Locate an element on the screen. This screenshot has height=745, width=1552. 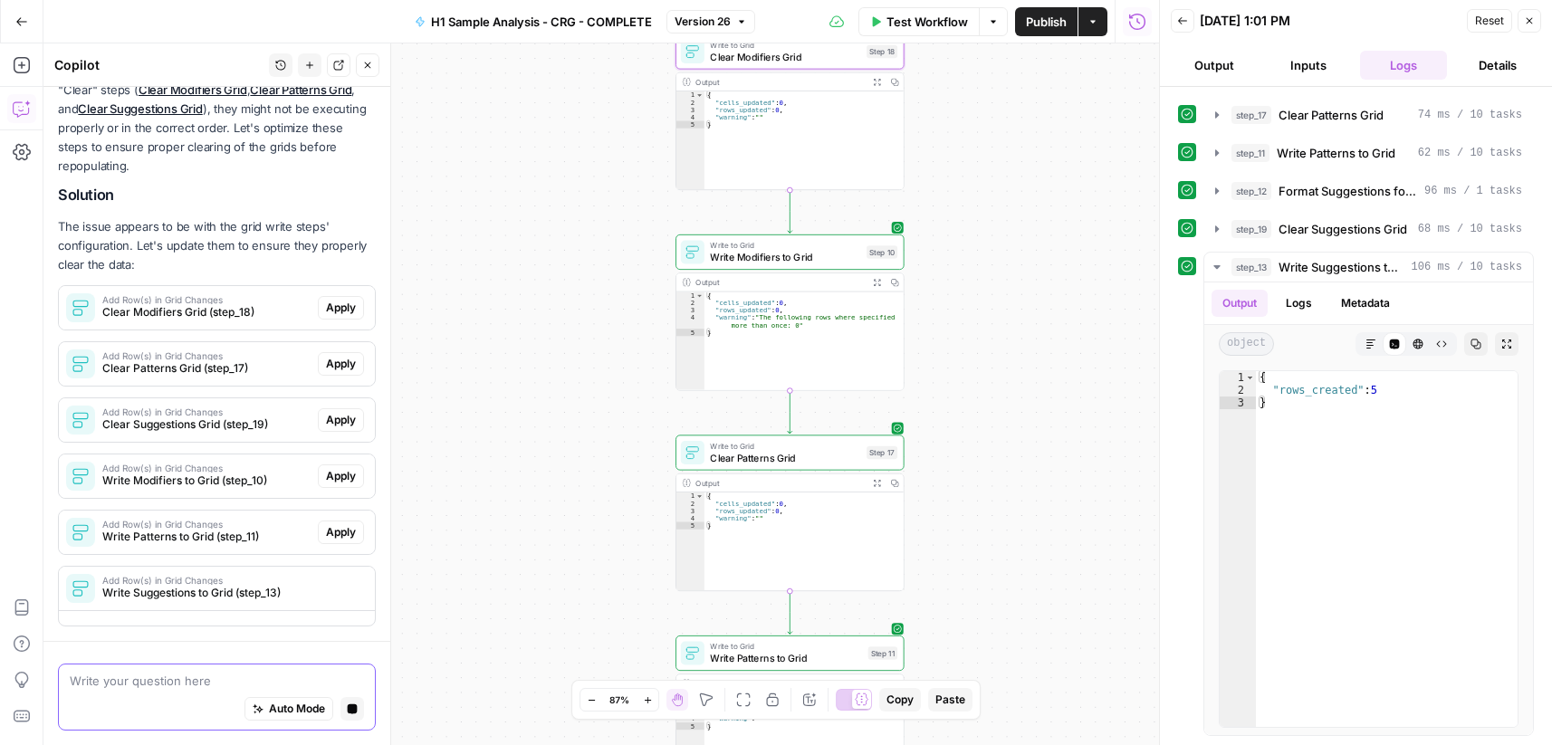
button: 62 ms / 10 tasks is located at coordinates (1368, 153).